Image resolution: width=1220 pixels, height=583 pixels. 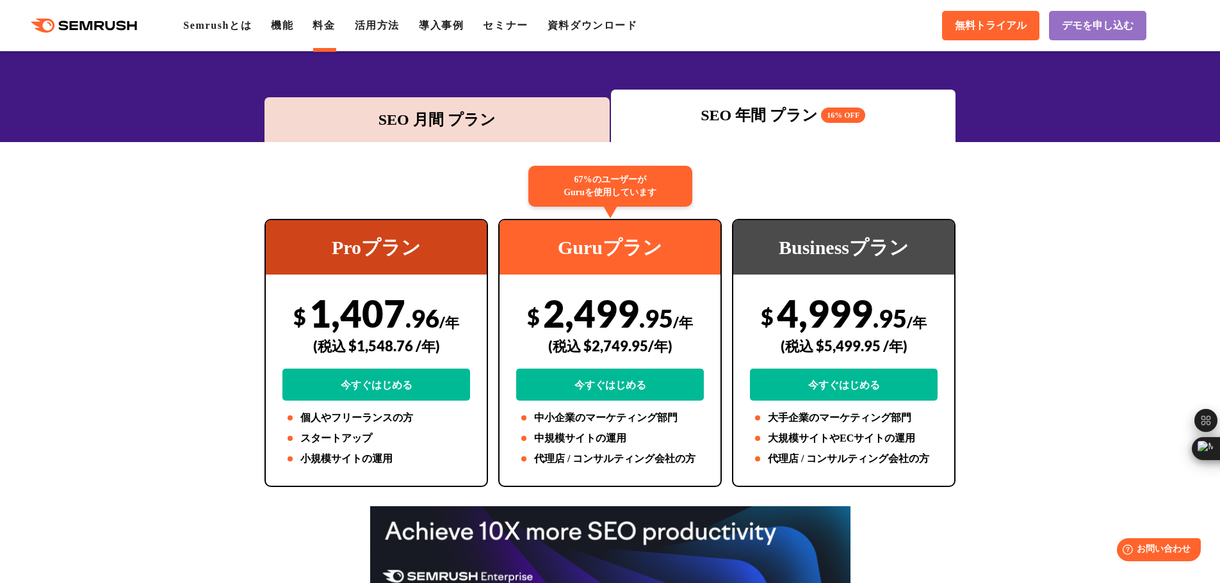 I want to click on div: Guruプラン, so click(x=610, y=247).